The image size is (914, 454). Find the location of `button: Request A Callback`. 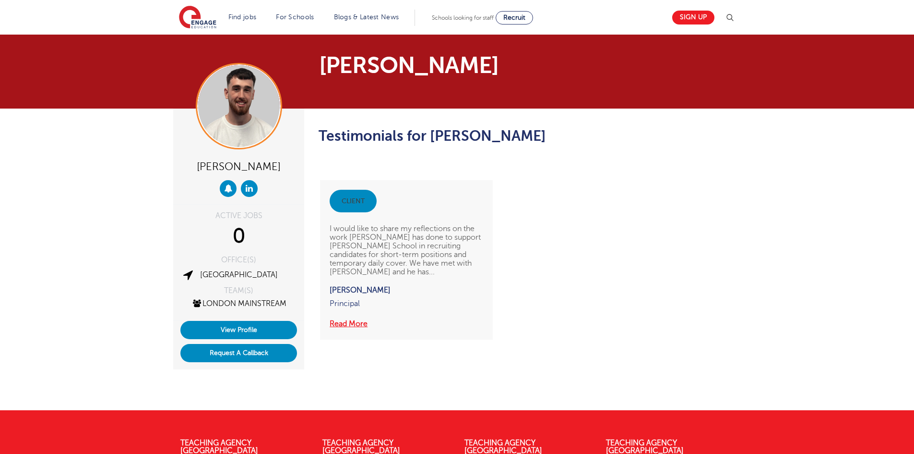

button: Request A Callback is located at coordinates (239, 353).